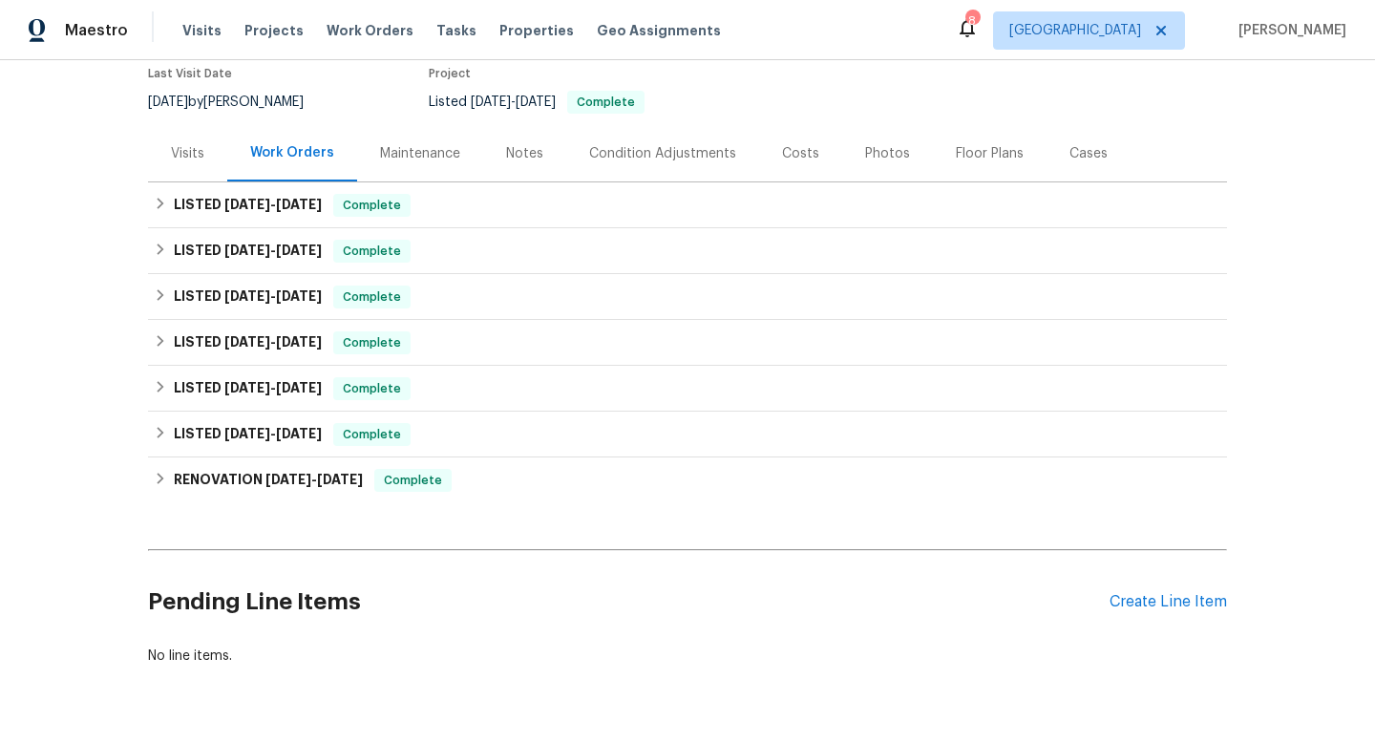 The width and height of the screenshot is (1375, 743). I want to click on span: Visits, so click(202, 31).